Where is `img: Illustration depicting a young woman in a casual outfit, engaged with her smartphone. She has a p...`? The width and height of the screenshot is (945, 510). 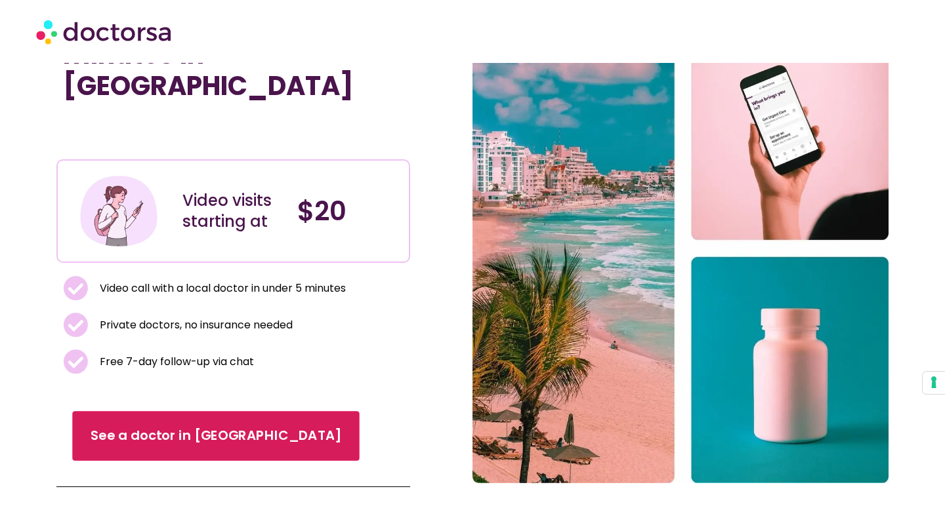
img: Illustration depicting a young woman in a casual outfit, engaged with her smartphone. She has a p... is located at coordinates (119, 211).